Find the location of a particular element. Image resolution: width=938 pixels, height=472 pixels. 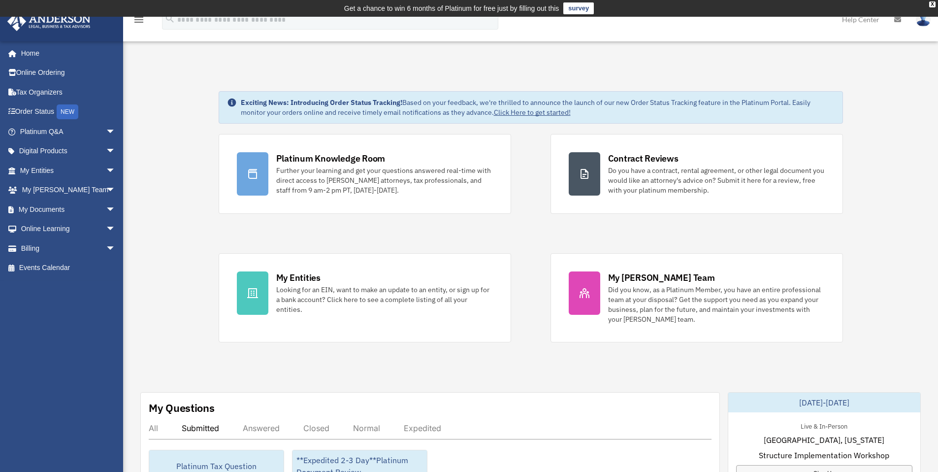

div: Contract Reviews is located at coordinates (643, 158).